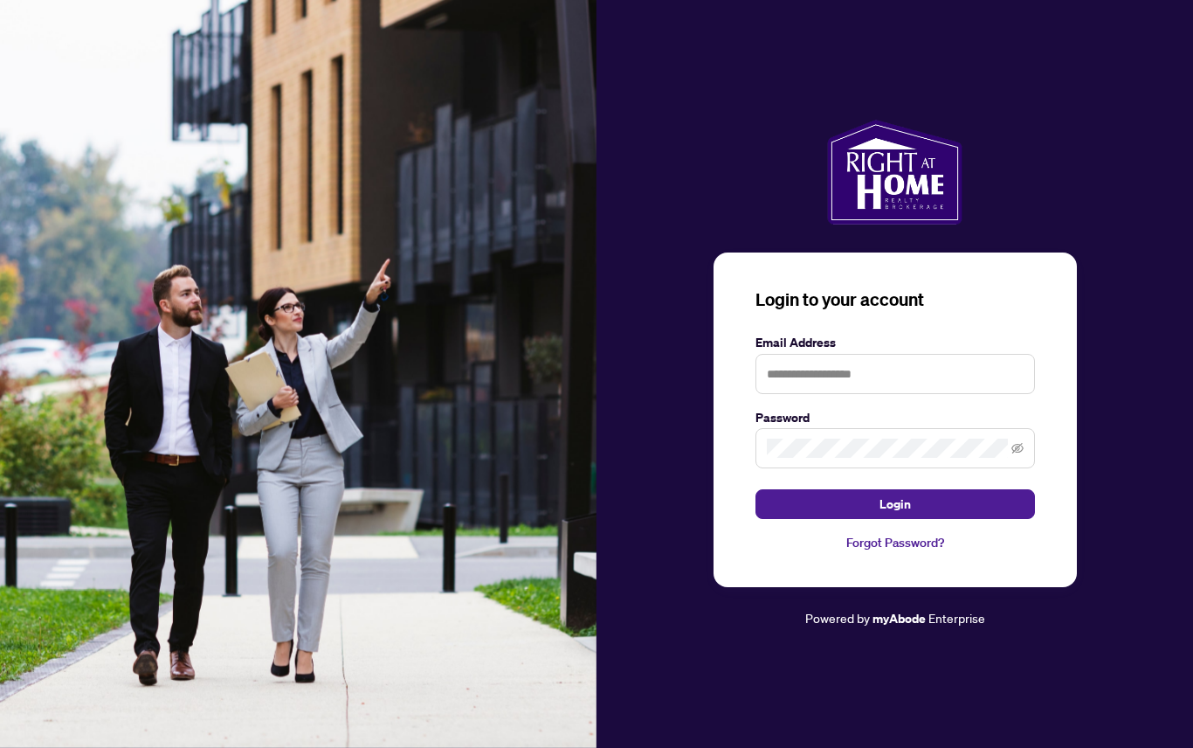  I want to click on label: Password, so click(895, 417).